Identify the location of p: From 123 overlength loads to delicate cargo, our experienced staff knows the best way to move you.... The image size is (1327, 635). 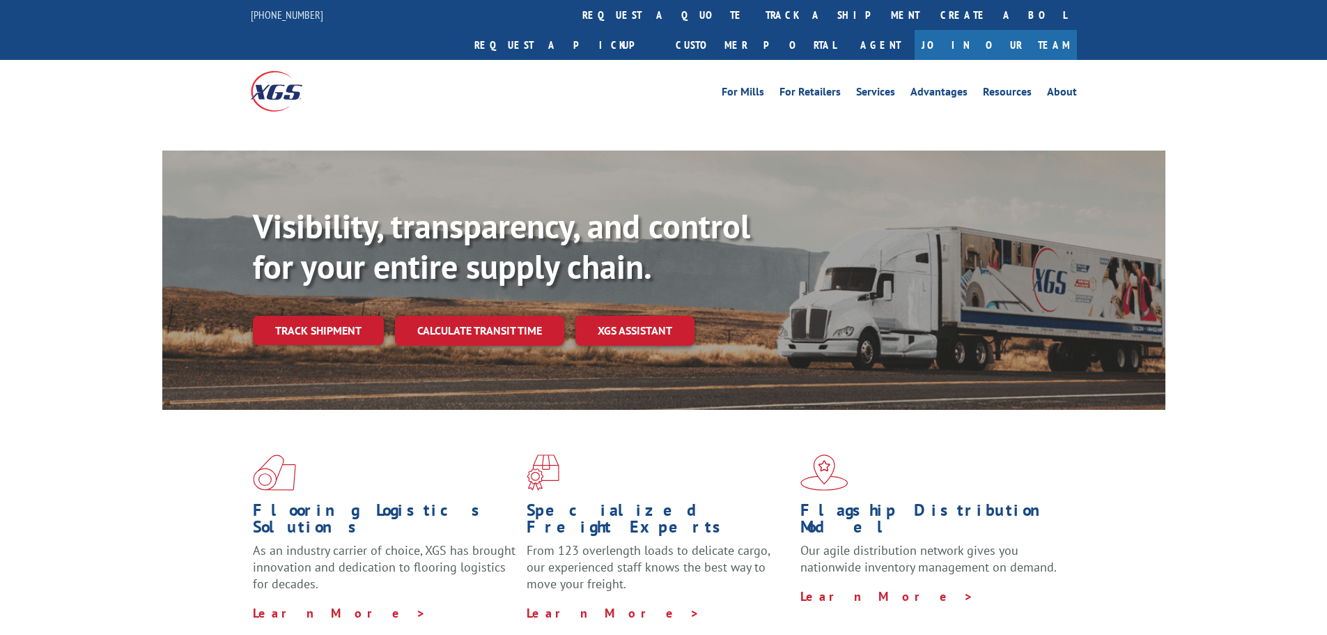
(658, 573).